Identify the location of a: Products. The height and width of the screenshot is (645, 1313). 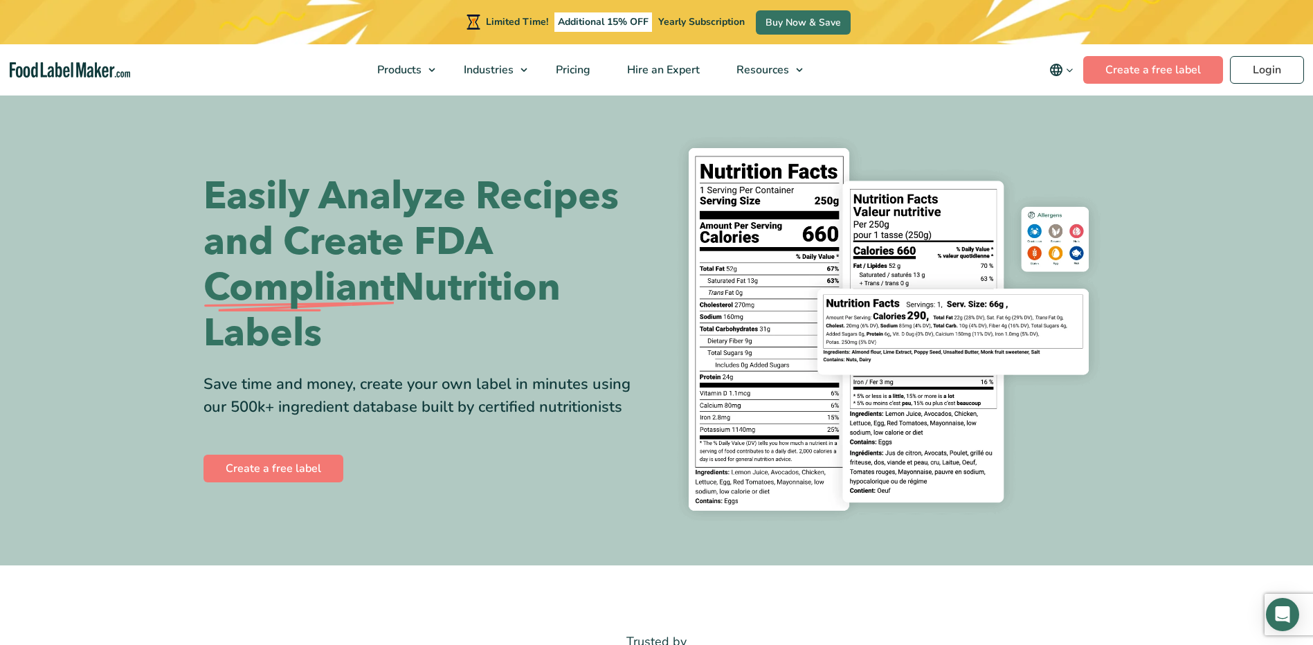
(401, 70).